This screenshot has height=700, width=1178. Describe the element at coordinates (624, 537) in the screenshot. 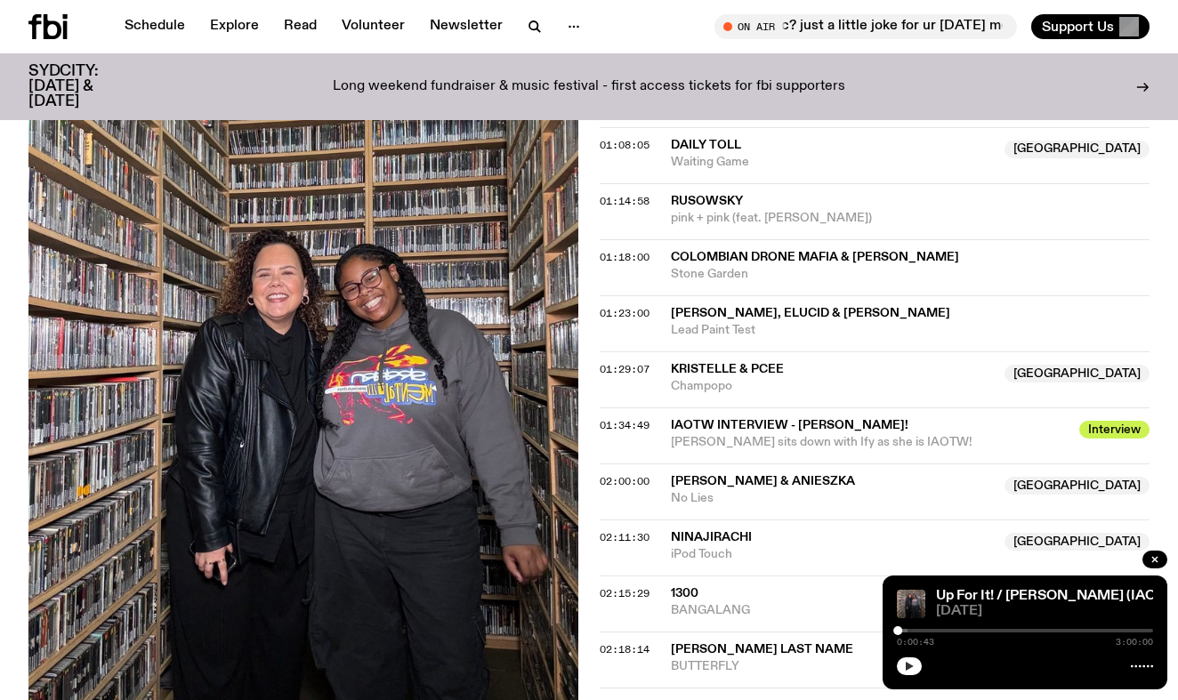

I see `span: 02:11:30` at that location.